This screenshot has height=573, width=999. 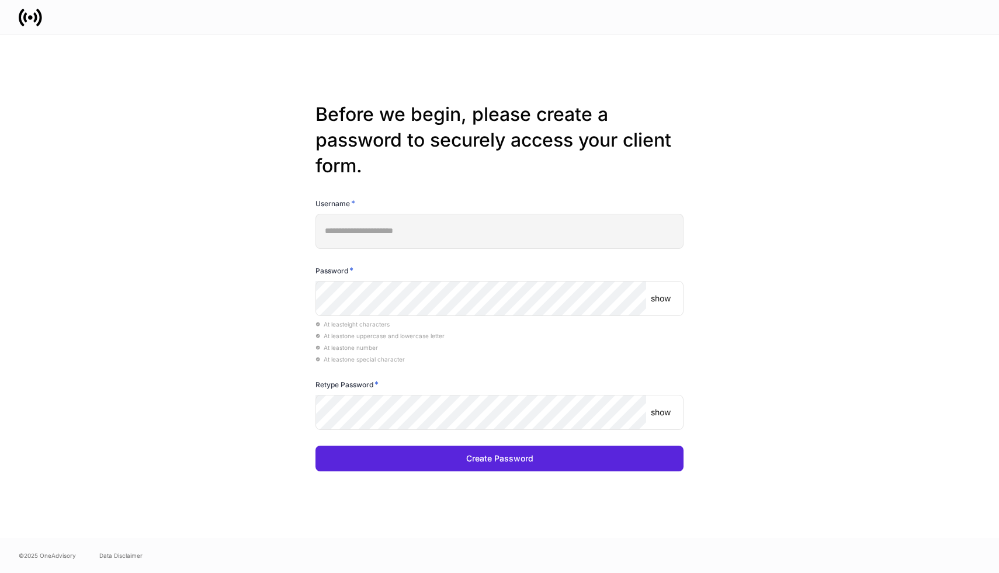 What do you see at coordinates (499, 459) in the screenshot?
I see `button: Create Password` at bounding box center [499, 459].